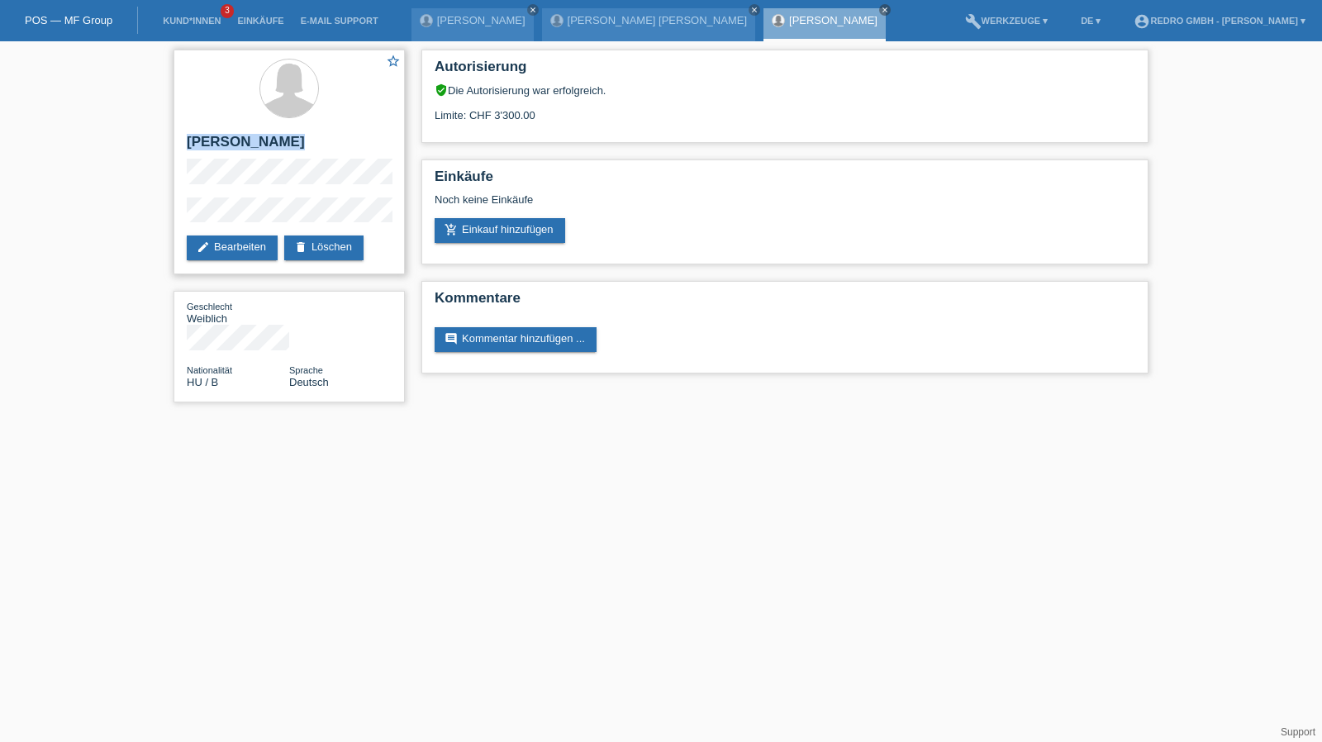 This screenshot has width=1322, height=742. I want to click on i: edit, so click(203, 247).